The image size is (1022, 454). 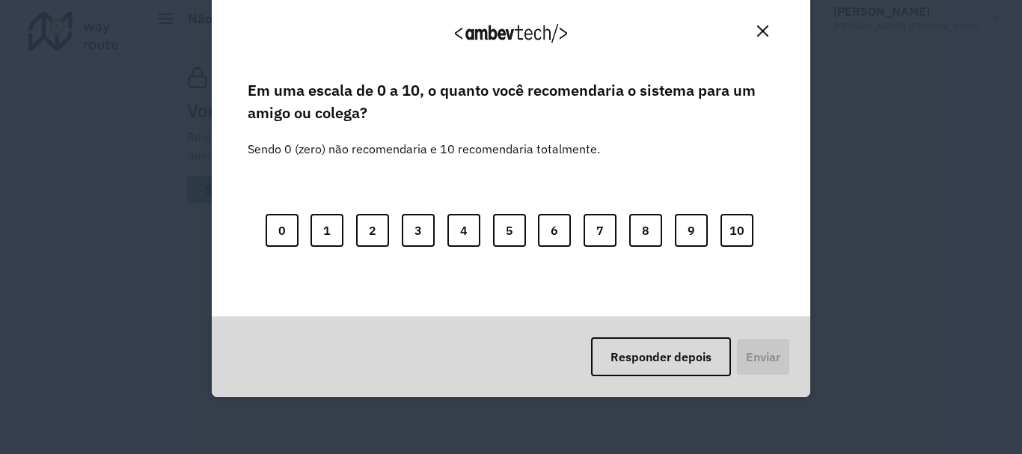 I want to click on button: 9, so click(x=692, y=231).